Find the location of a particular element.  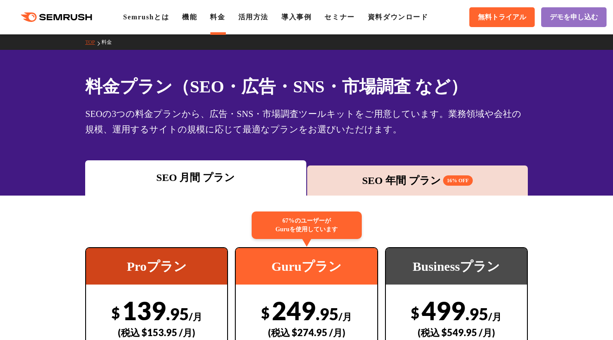

div: SEO 年間 プラン is located at coordinates (417, 181).